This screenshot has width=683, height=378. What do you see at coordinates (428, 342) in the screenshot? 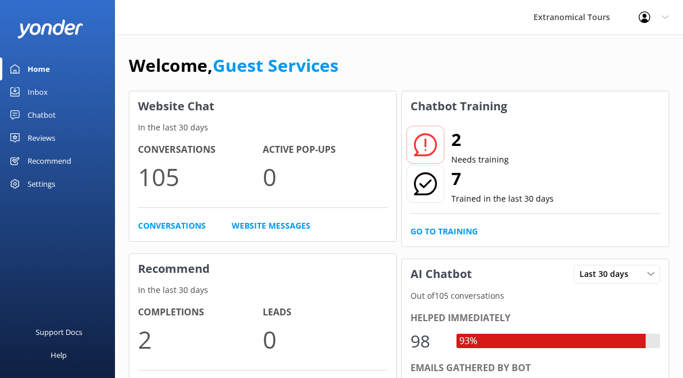
I see `div: 98` at bounding box center [428, 342].